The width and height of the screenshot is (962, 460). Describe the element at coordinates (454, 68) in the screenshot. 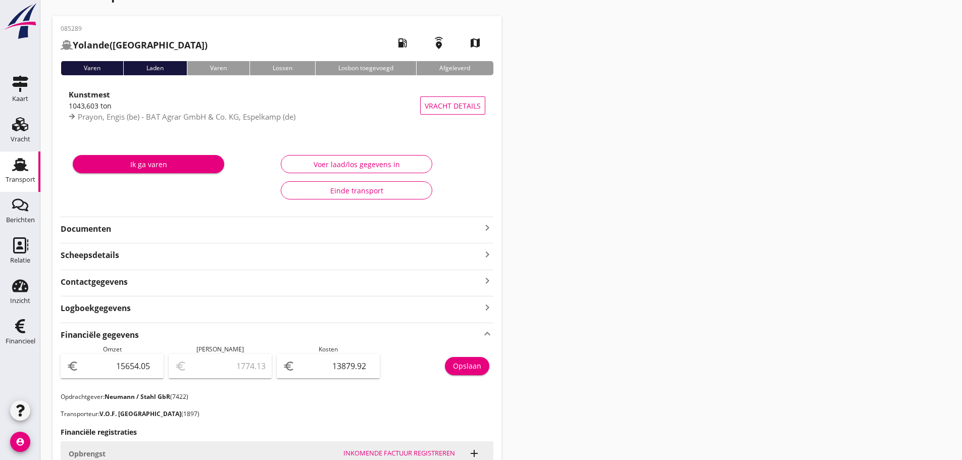

I see `div: Afgeleverd` at that location.